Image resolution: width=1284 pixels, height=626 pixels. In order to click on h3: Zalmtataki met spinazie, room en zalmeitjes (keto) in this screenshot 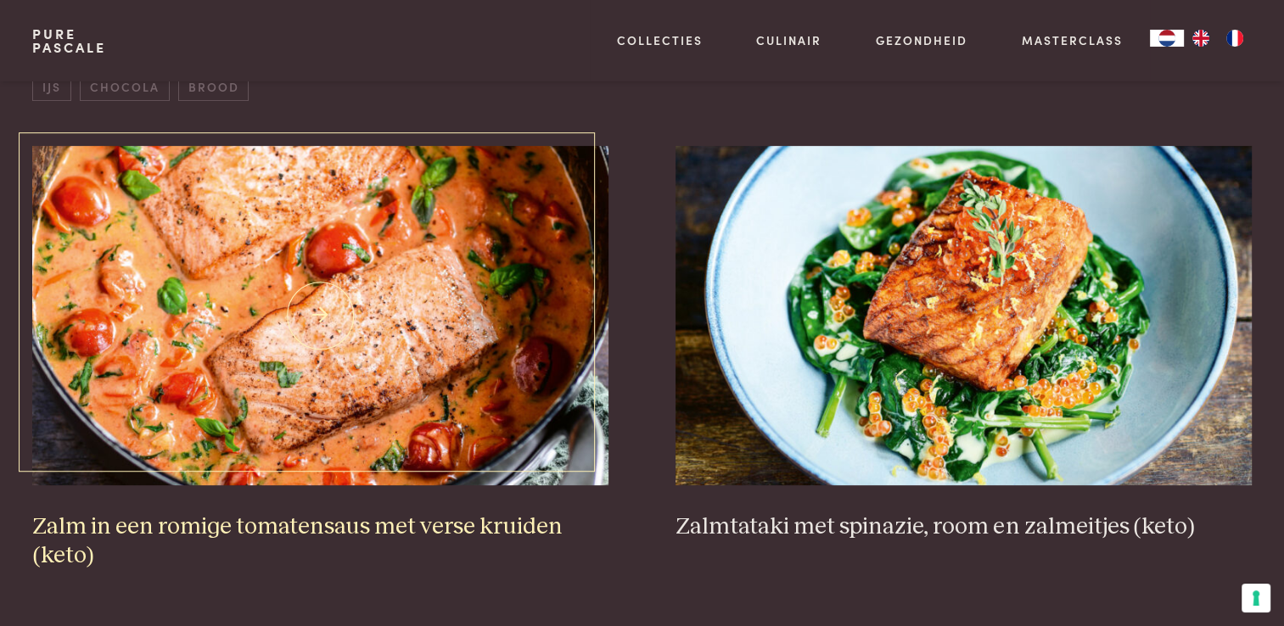, I will do `click(963, 527)`.